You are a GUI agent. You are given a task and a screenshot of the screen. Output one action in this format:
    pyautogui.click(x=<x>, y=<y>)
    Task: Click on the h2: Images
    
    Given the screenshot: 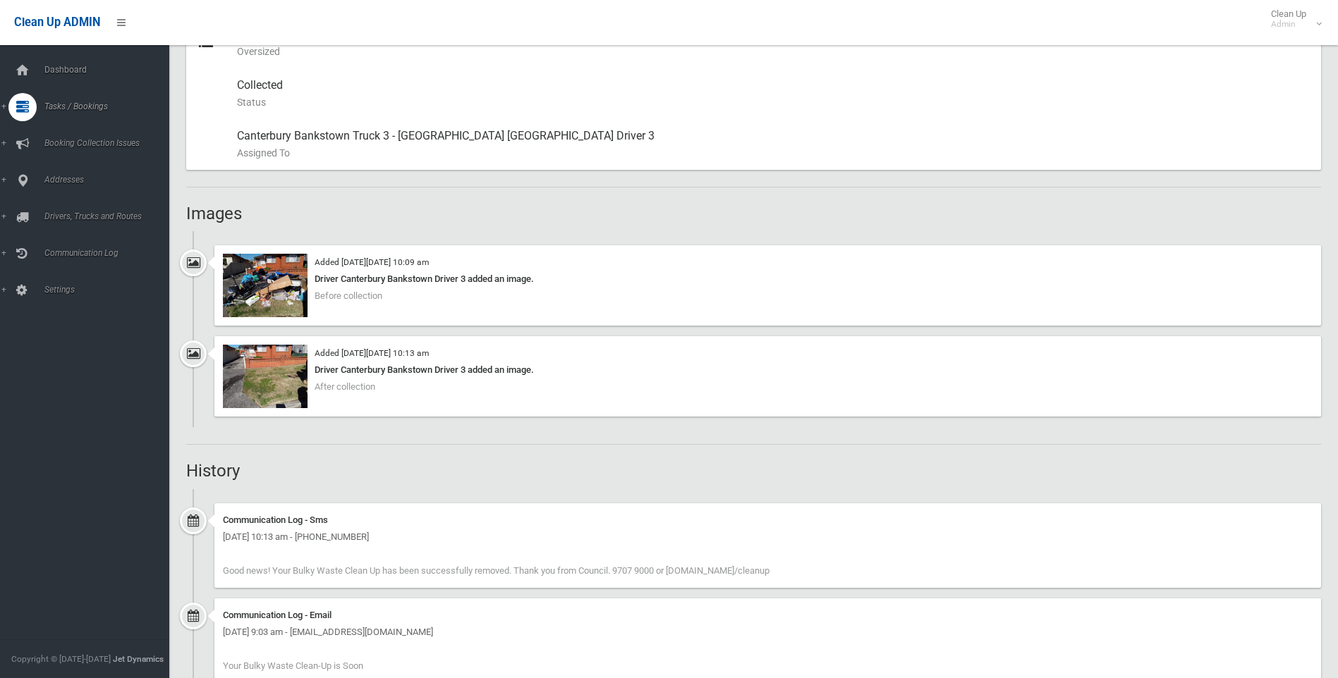 What is the action you would take?
    pyautogui.click(x=753, y=214)
    